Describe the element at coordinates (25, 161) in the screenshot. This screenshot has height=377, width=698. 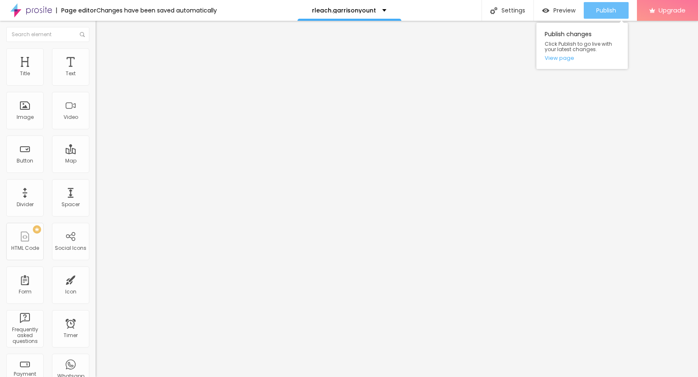
I see `div: Button` at that location.